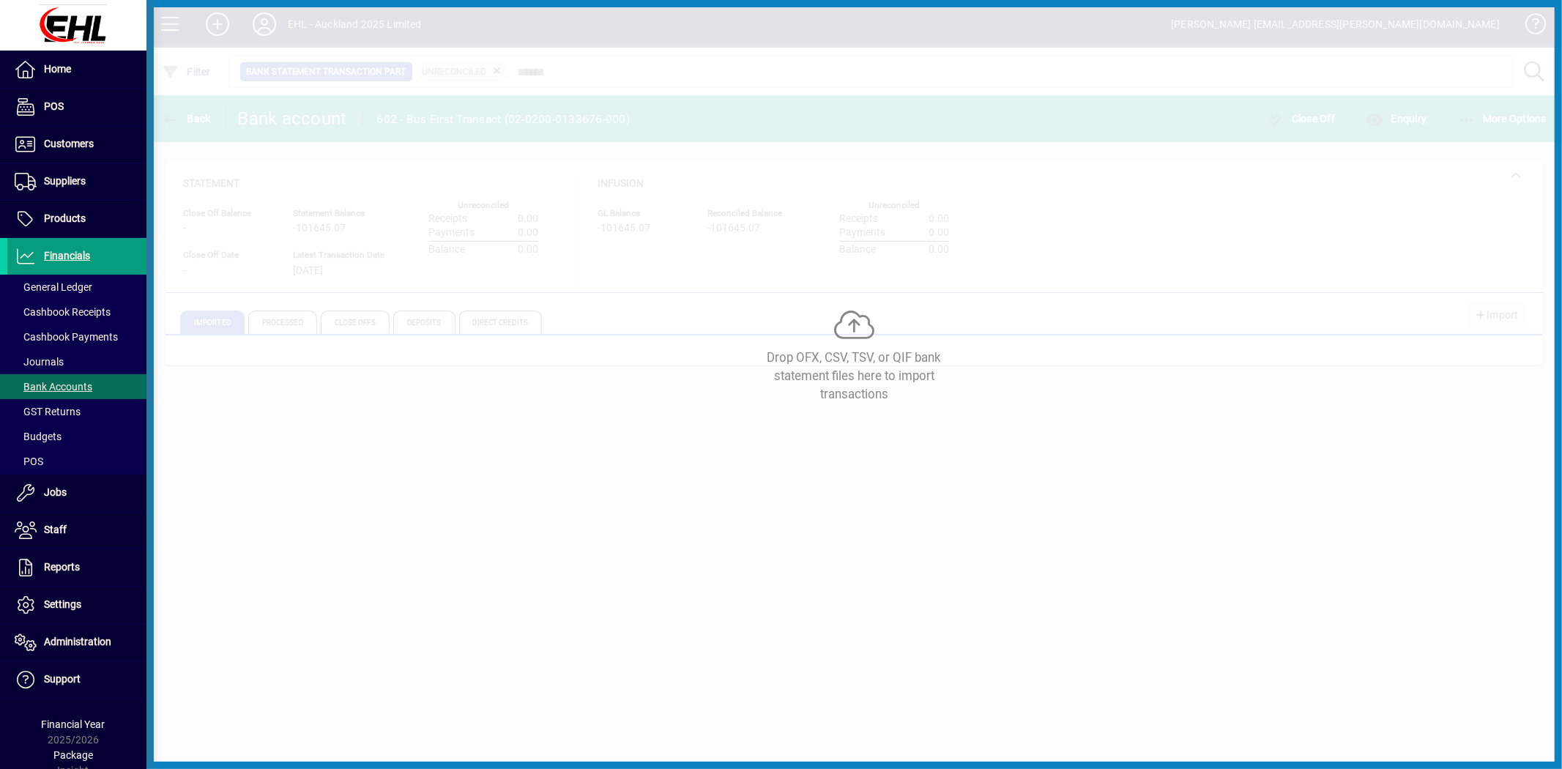 The width and height of the screenshot is (1562, 769). I want to click on span: Administration, so click(78, 641).